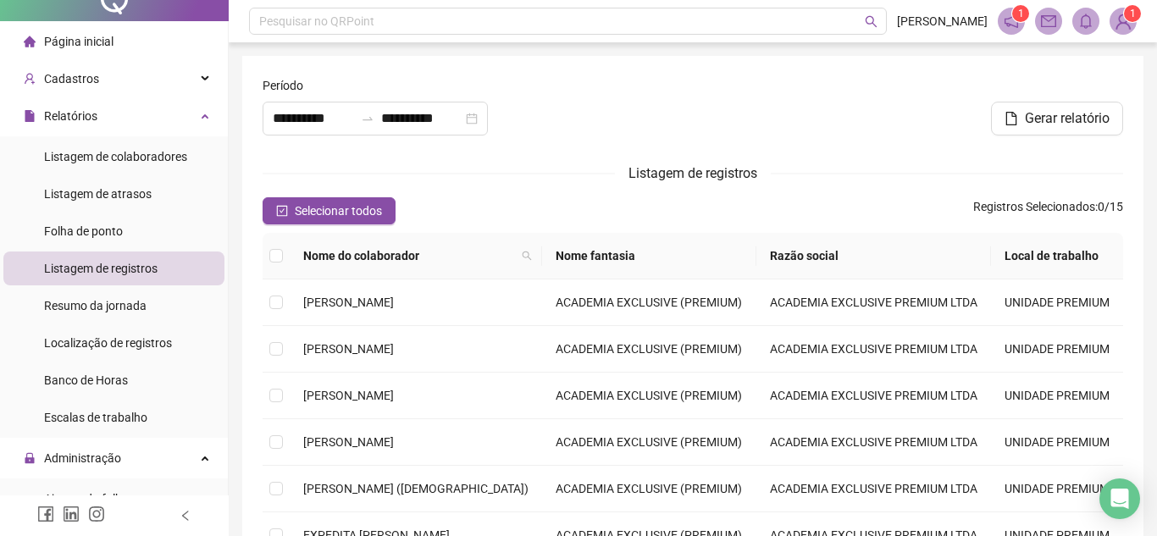 The image size is (1157, 536). I want to click on span: instagram, so click(97, 514).